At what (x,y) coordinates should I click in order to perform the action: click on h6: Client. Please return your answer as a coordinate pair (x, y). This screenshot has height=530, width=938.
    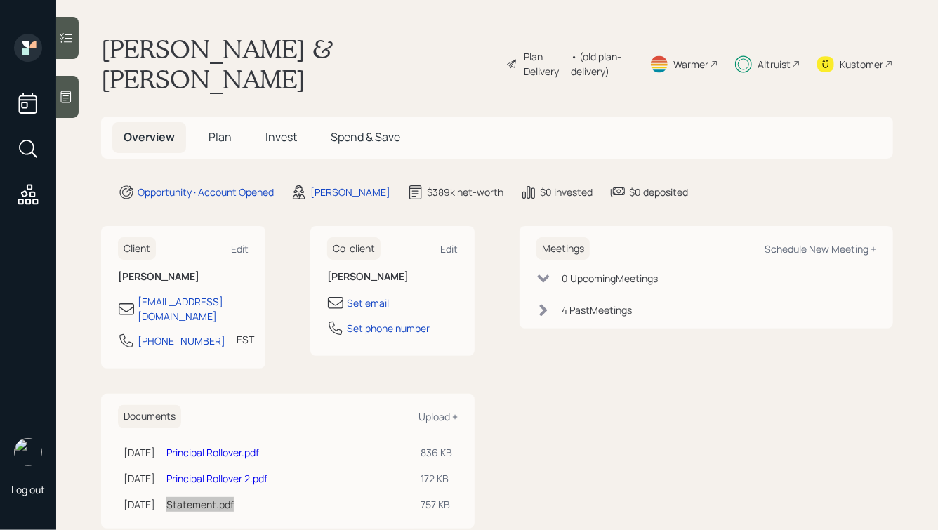
    Looking at the image, I should click on (137, 249).